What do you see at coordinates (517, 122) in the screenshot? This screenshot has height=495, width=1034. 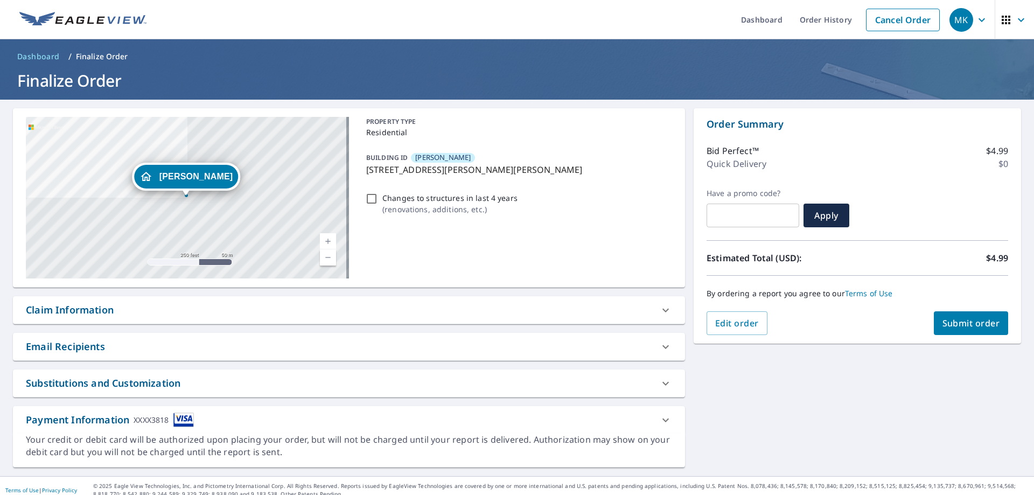 I see `p: PROPERTY TYPE` at bounding box center [517, 122].